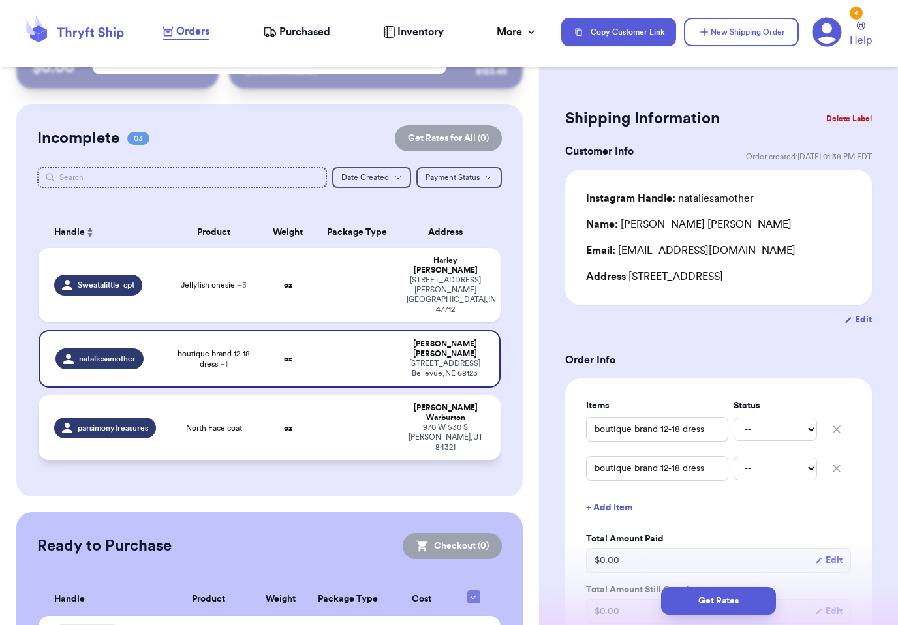 The height and width of the screenshot is (625, 898). What do you see at coordinates (606, 277) in the screenshot?
I see `span: Address` at bounding box center [606, 277].